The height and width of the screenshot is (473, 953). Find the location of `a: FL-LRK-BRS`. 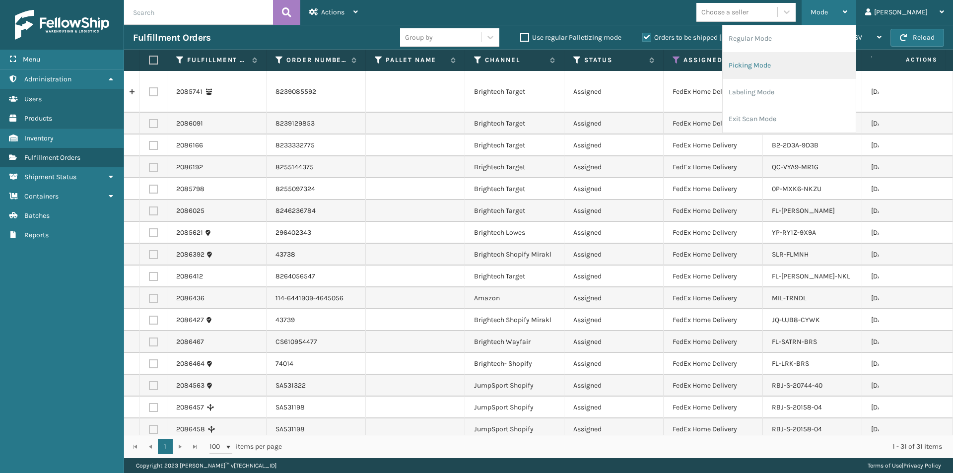

a: FL-LRK-BRS is located at coordinates (790, 363).